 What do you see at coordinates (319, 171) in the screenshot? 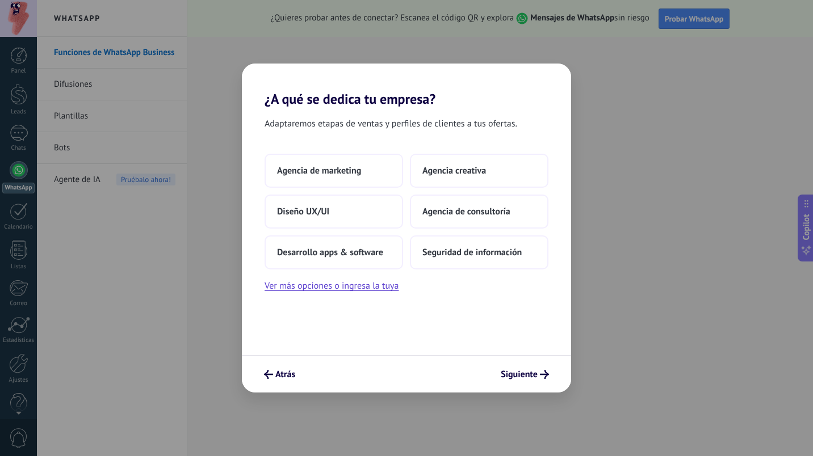
I see `span: Agencia de marketing` at bounding box center [319, 171].